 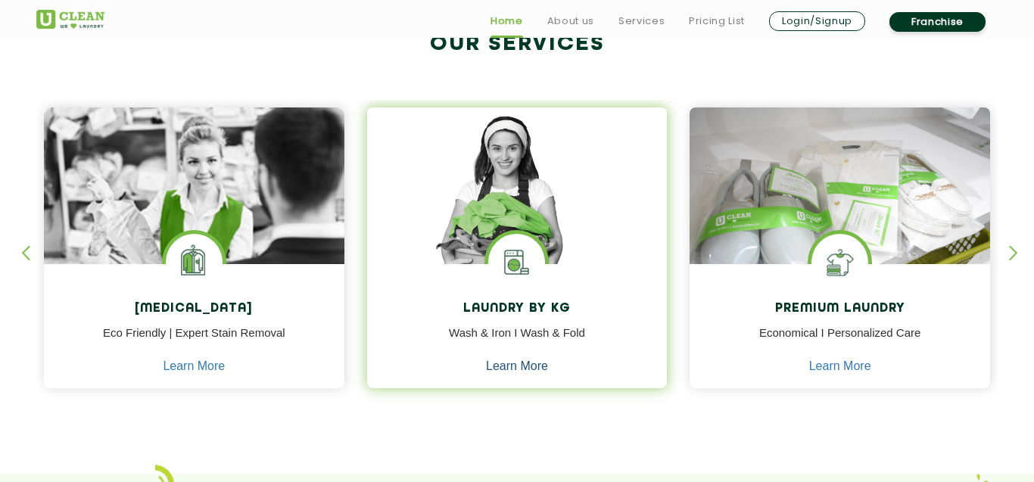 What do you see at coordinates (70, 19) in the screenshot?
I see `img: UClean Laundry and Dry Cleaning` at bounding box center [70, 19].